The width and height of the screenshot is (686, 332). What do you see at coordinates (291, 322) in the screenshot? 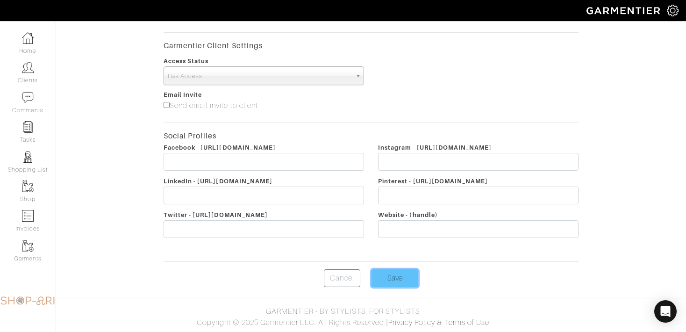
I see `span: Copyright © 2025 Garmentier LLC. All Rights Reserved.` at bounding box center [291, 322].